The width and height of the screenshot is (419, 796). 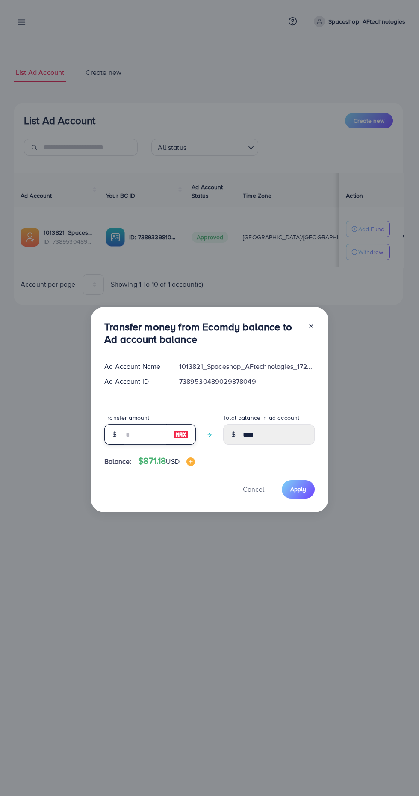 I want to click on button: Cancel, so click(x=254, y=489).